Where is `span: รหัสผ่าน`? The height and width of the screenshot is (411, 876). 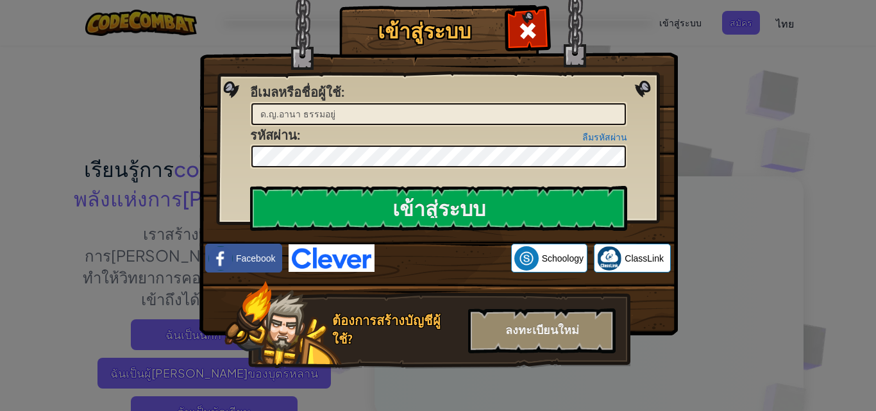
span: รหัสผ่าน is located at coordinates (273, 135).